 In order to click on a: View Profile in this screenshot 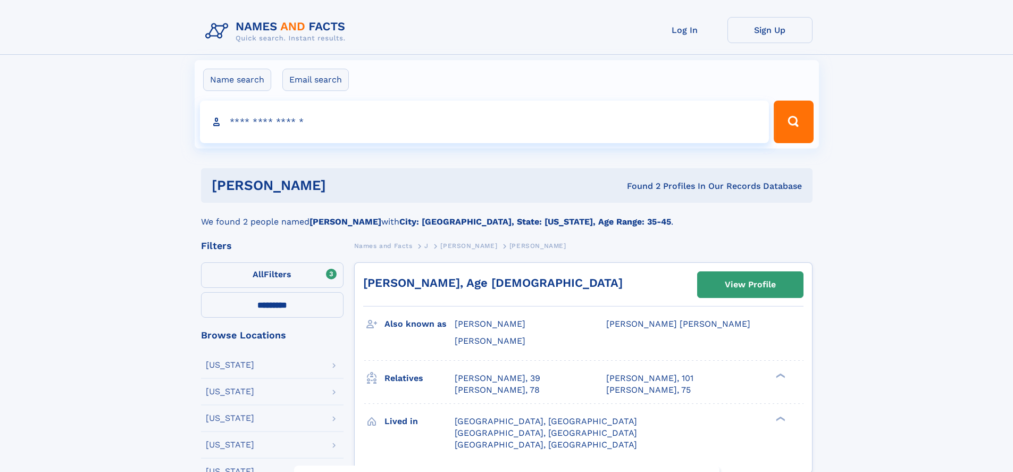, I will do `click(750, 284)`.